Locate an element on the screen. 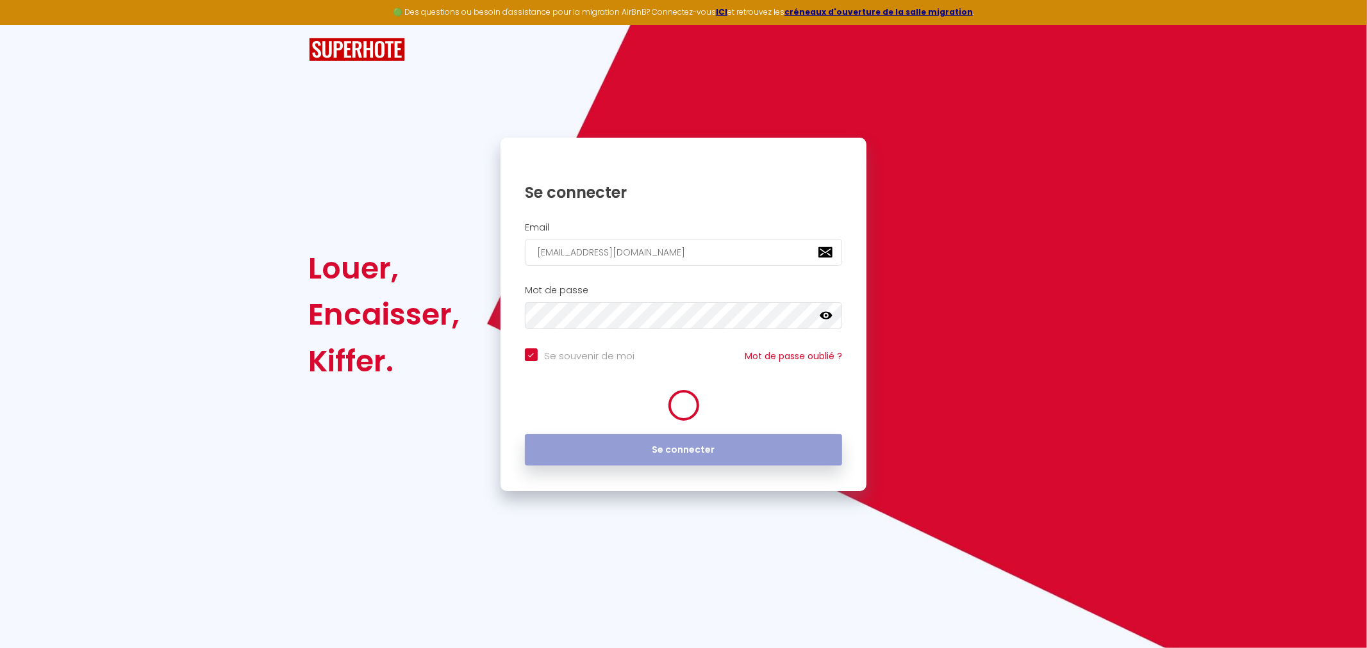 The height and width of the screenshot is (648, 1367). strong: créneaux d'ouverture de la salle migration is located at coordinates (878, 12).